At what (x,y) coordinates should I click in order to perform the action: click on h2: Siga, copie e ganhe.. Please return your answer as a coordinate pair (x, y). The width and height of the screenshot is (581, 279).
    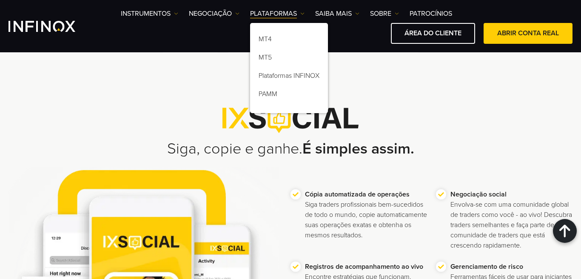
    Looking at the image, I should click on (291, 149).